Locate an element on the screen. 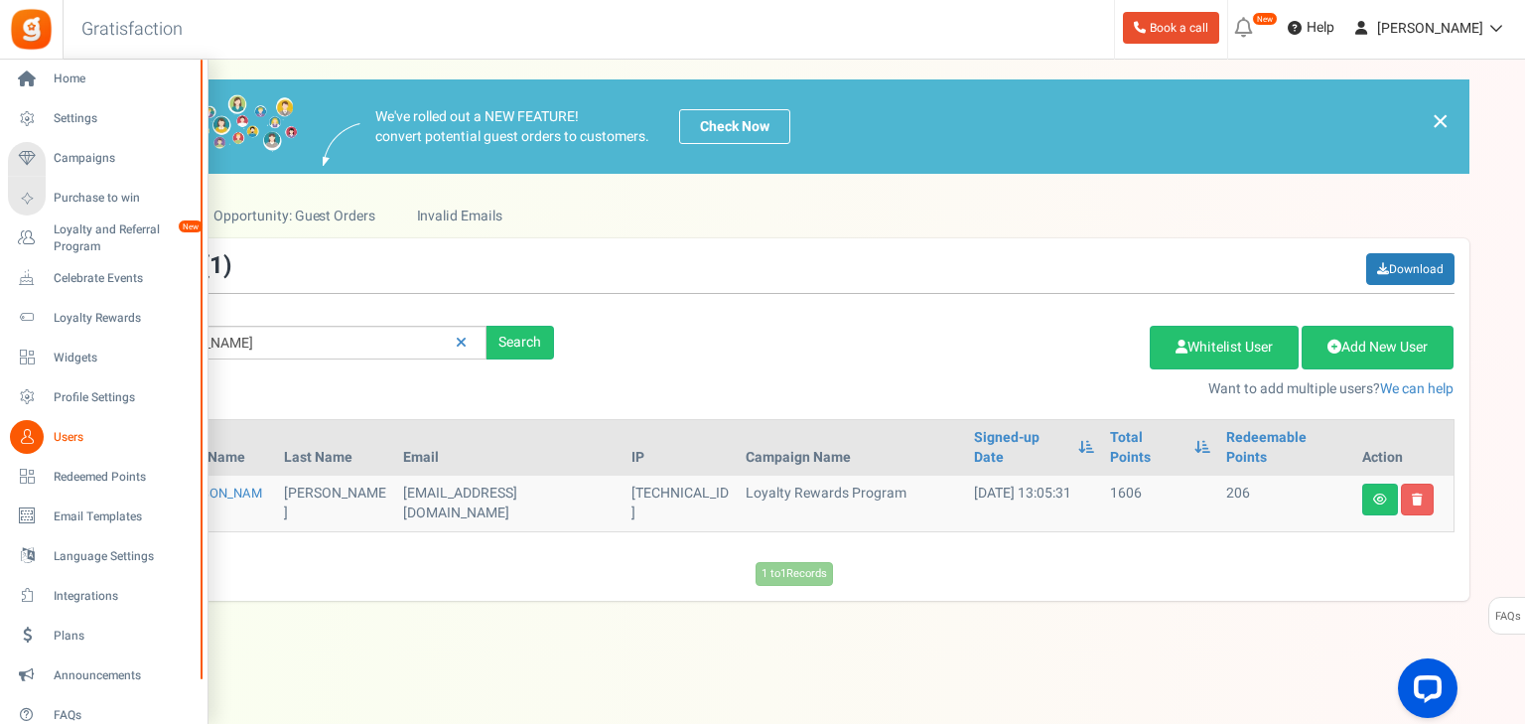 The width and height of the screenshot is (1525, 724). h3: Gratisfaction is located at coordinates (132, 30).